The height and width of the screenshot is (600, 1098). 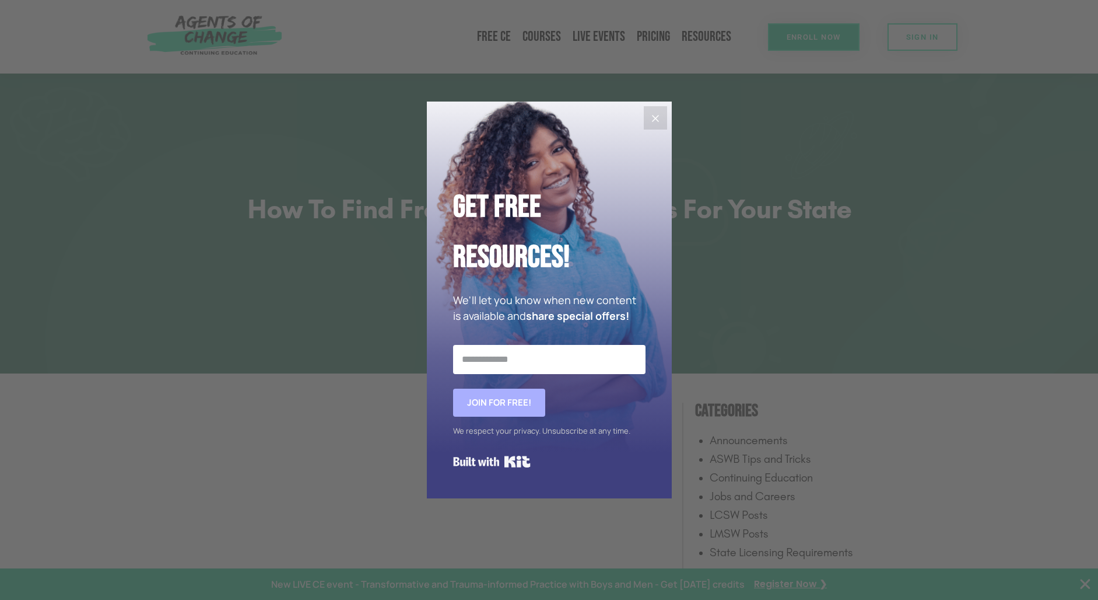 What do you see at coordinates (499, 402) in the screenshot?
I see `span: Join for FREE!` at bounding box center [499, 402].